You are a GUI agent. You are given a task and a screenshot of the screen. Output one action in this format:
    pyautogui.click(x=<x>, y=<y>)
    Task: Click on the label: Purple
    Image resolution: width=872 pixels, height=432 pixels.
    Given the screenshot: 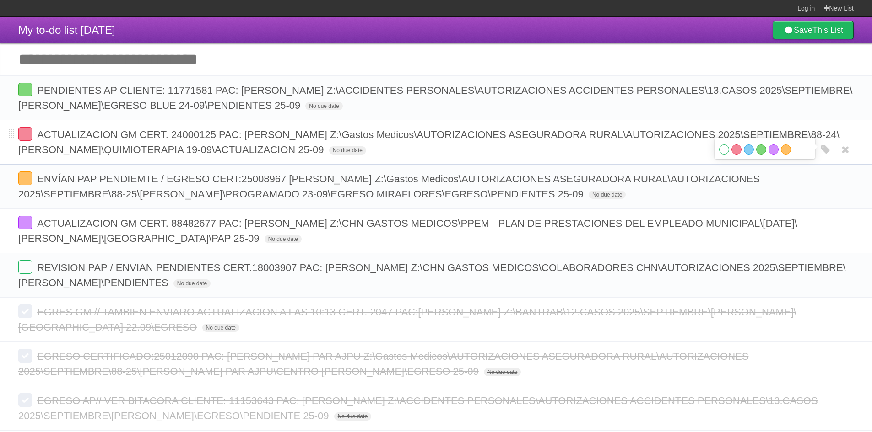 What is the action you would take?
    pyautogui.click(x=773, y=150)
    